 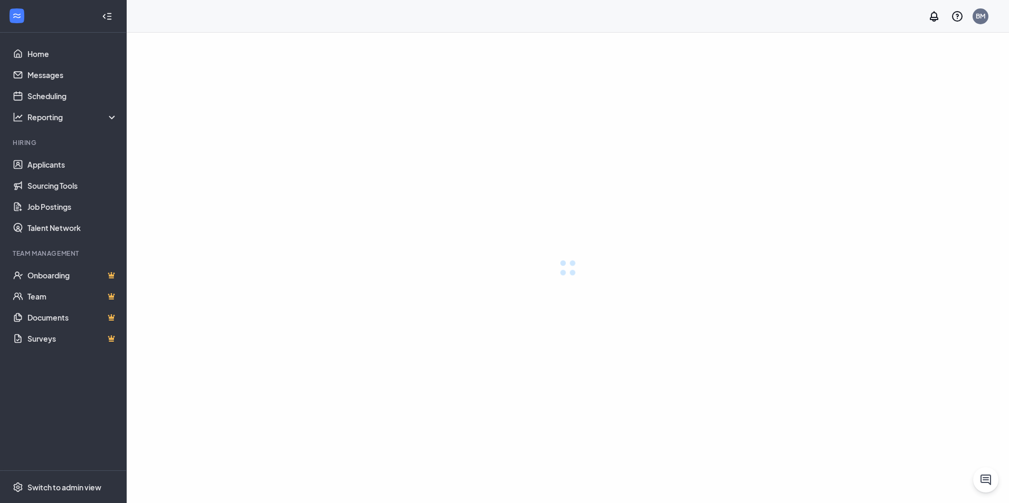 What do you see at coordinates (72, 275) in the screenshot?
I see `a: OnboardingCrown` at bounding box center [72, 275].